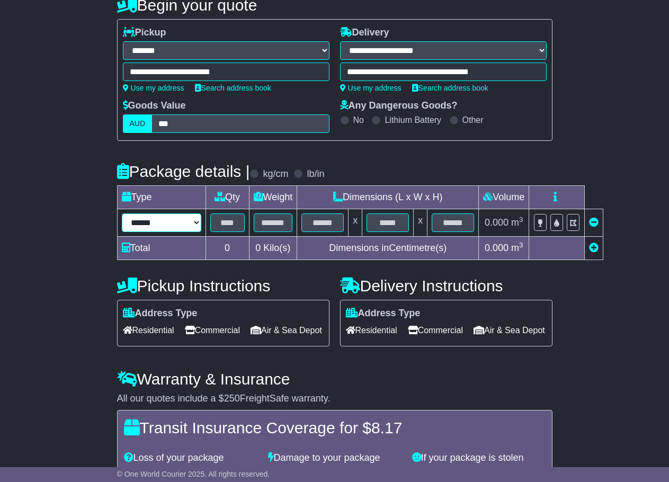  I want to click on td: Total, so click(161, 248).